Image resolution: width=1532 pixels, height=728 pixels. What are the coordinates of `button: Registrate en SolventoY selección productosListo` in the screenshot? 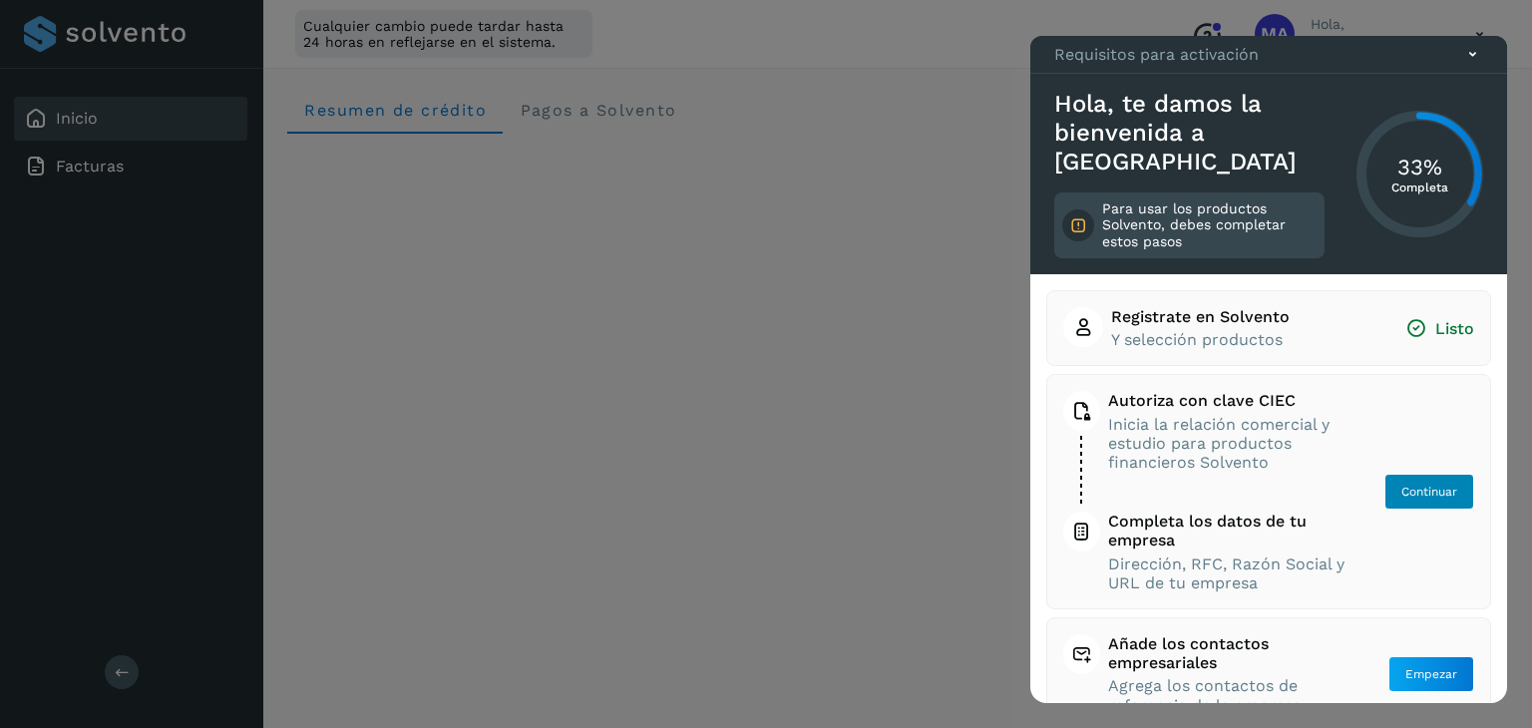 It's located at (1269, 328).